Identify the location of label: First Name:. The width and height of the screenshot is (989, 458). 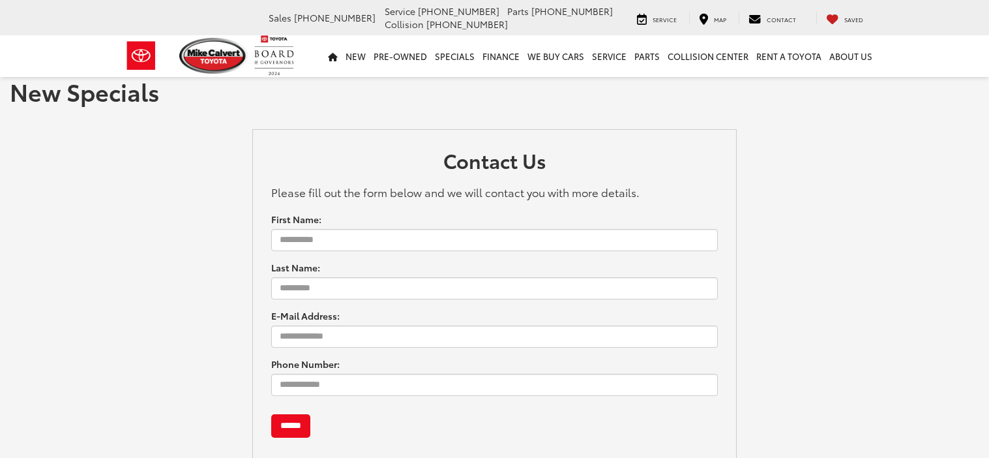
(296, 219).